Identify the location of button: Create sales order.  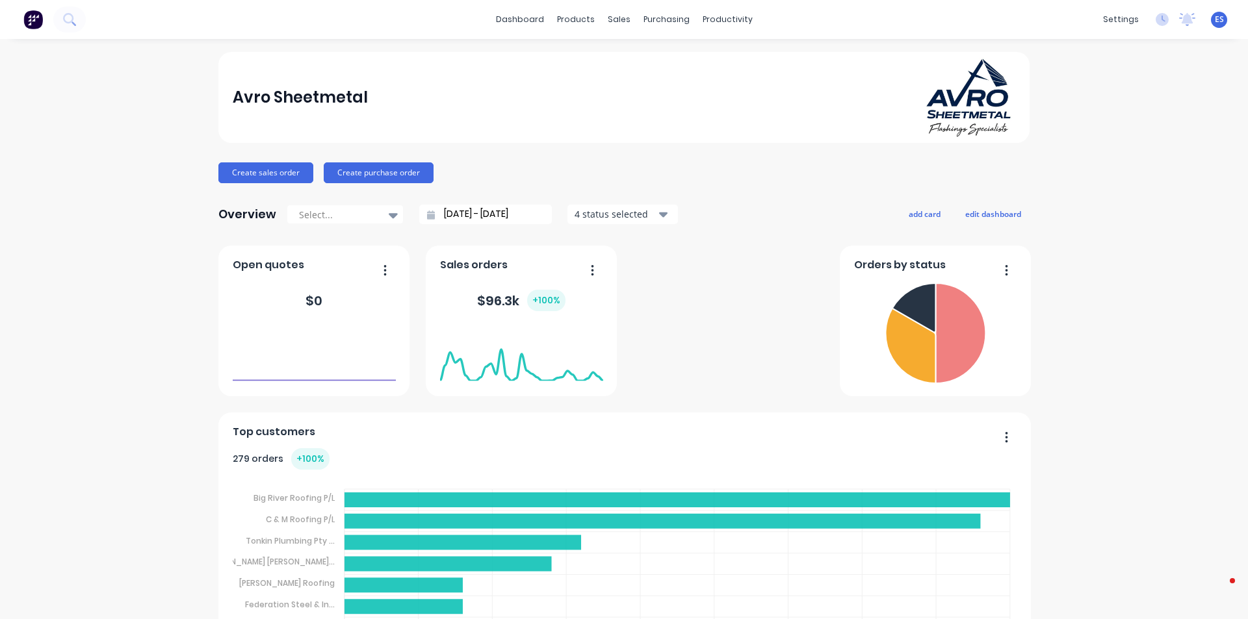
(266, 173).